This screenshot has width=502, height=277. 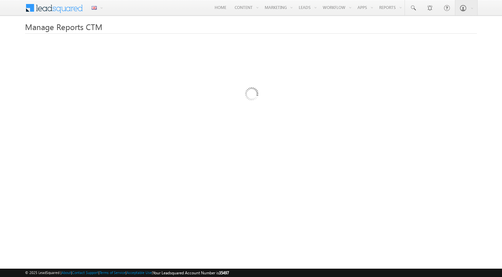 What do you see at coordinates (113, 272) in the screenshot?
I see `a: Terms of Service` at bounding box center [113, 272].